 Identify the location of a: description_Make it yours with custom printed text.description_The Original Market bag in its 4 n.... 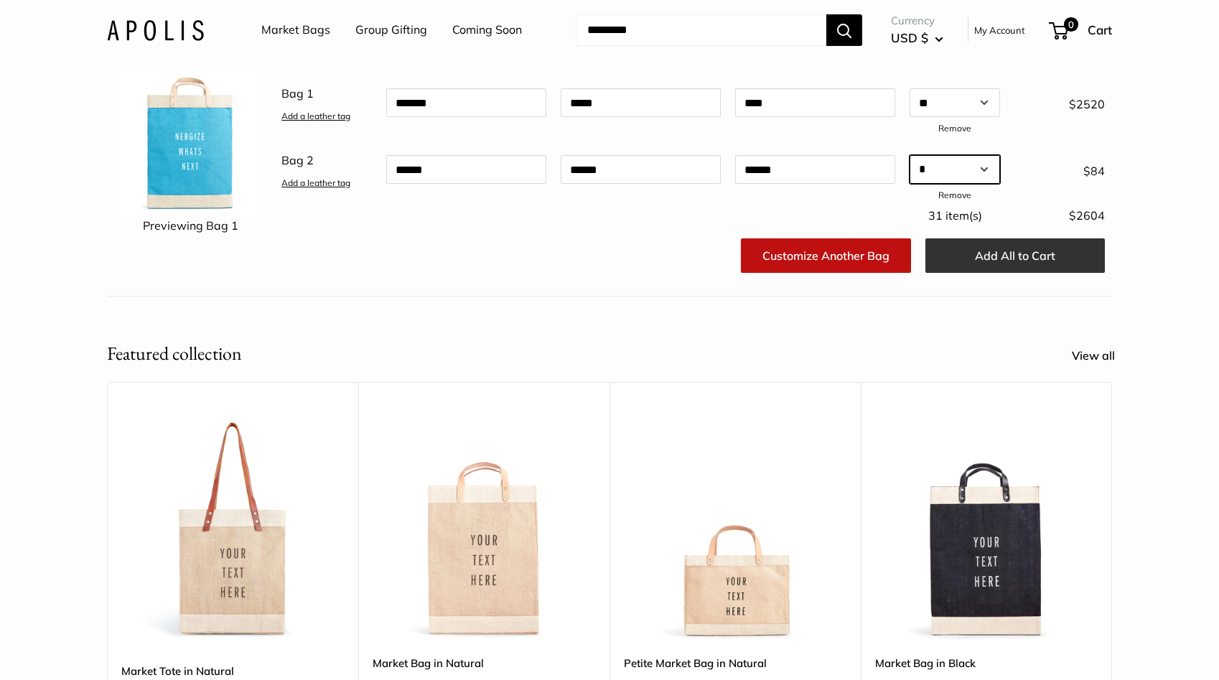
(233, 529).